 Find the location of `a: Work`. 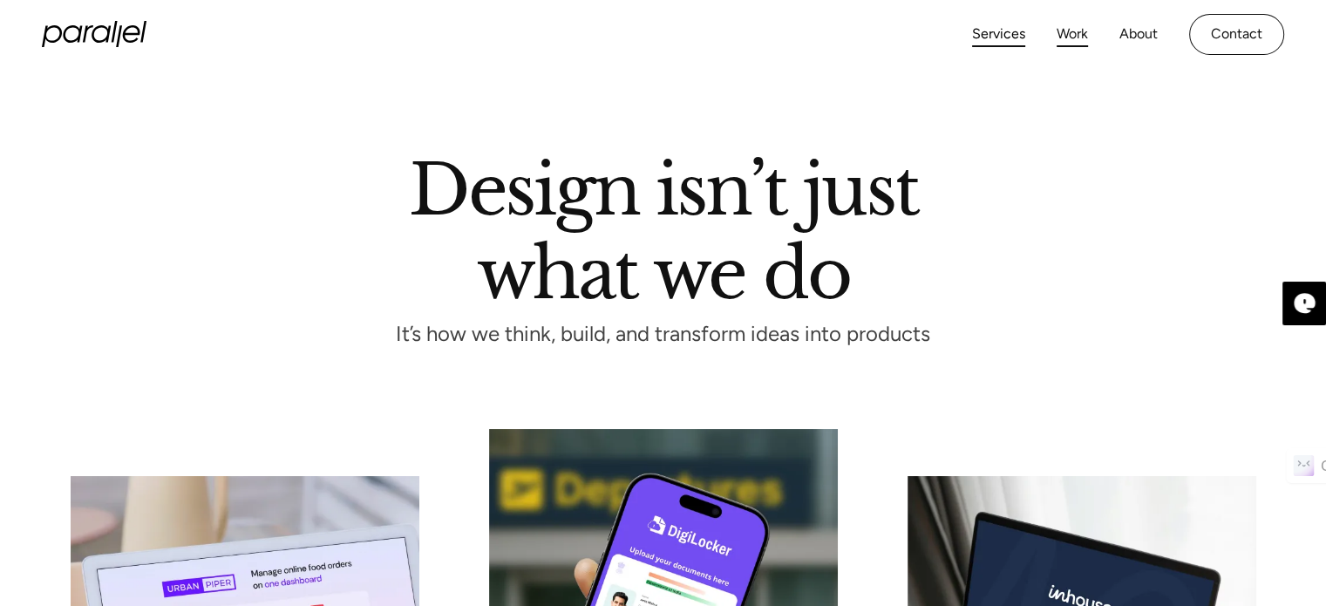

a: Work is located at coordinates (1072, 34).